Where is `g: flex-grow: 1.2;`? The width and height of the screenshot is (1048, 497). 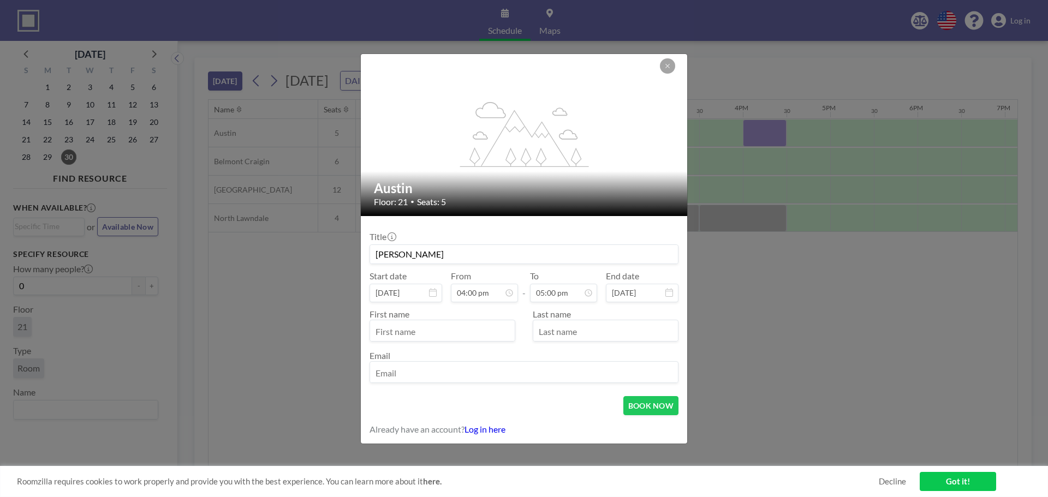
g: flex-grow: 1.2; is located at coordinates (525, 134).